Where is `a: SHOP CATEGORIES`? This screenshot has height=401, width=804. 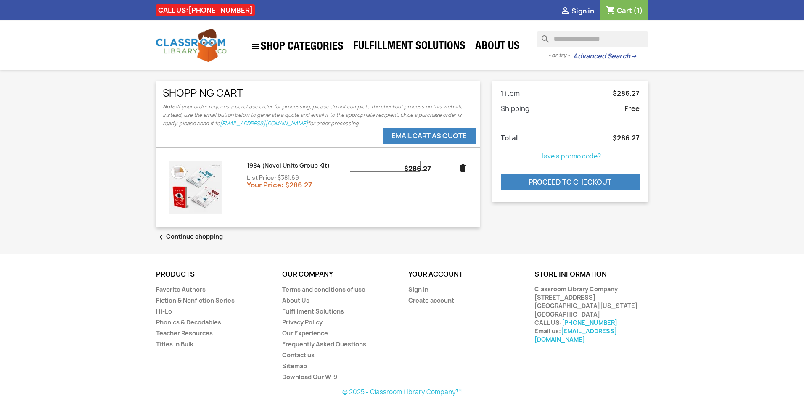
a: SHOP CATEGORIES is located at coordinates (297, 47).